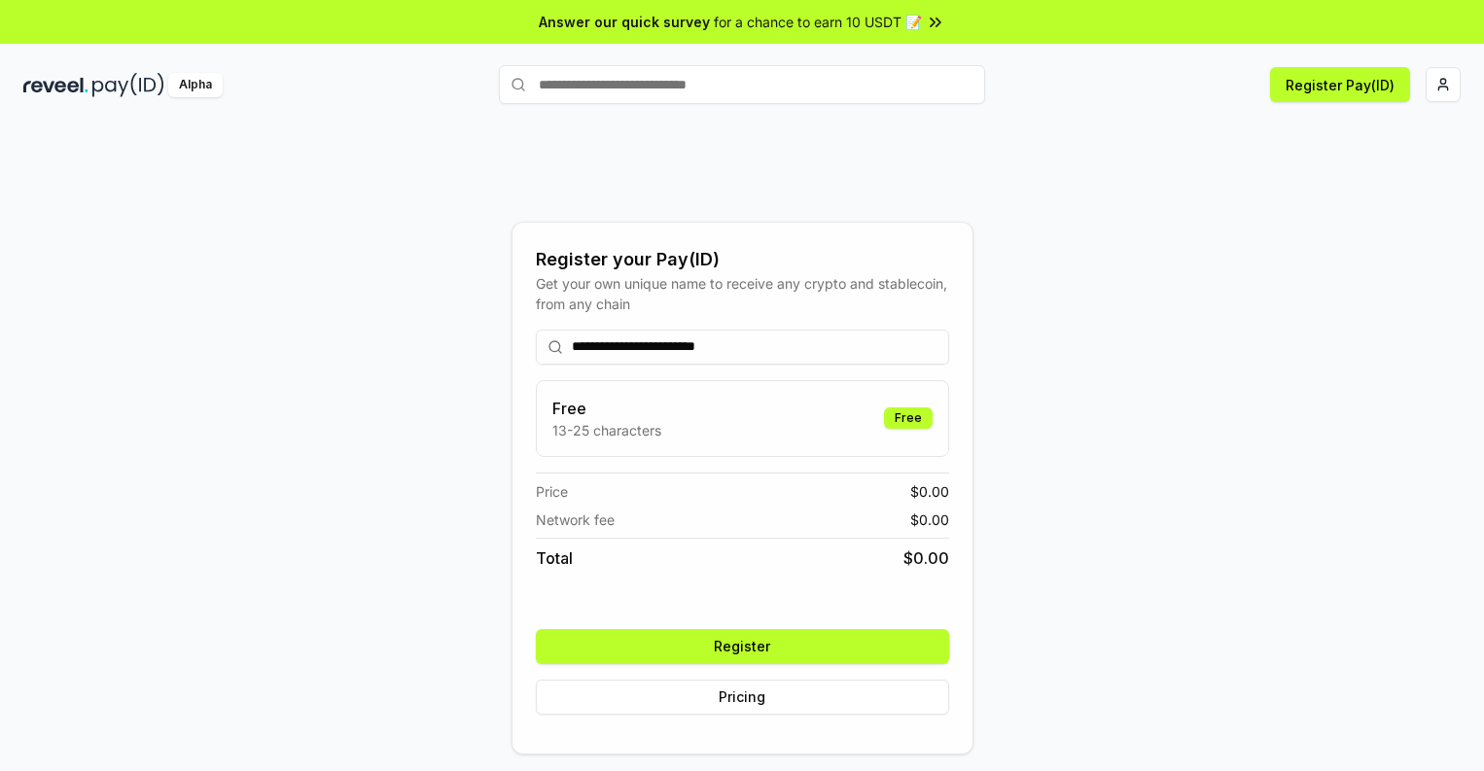  What do you see at coordinates (554, 558) in the screenshot?
I see `span: Total` at bounding box center [554, 558].